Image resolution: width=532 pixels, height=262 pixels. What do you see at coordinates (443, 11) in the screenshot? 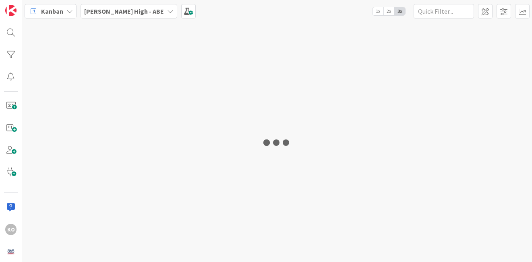
I see `input: Quick Filter...` at bounding box center [443, 11].